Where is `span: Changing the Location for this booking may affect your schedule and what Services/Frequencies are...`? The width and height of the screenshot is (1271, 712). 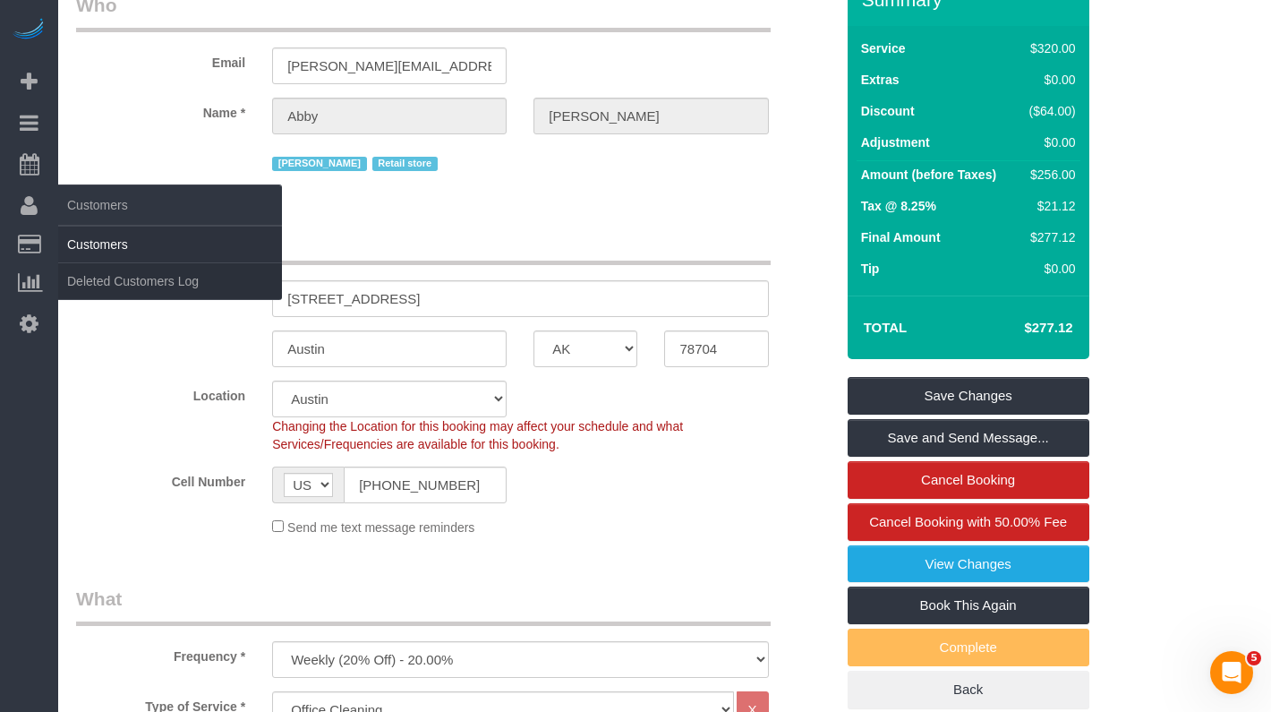 span: Changing the Location for this booking may affect your schedule and what Services/Frequencies are... is located at coordinates (477, 435).